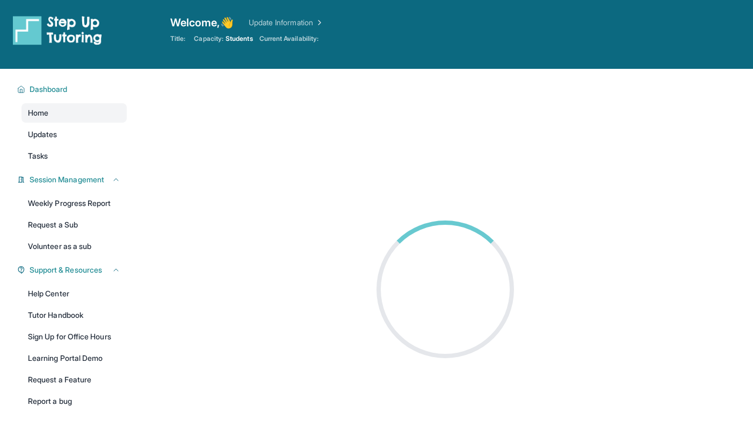 The image size is (753, 441). I want to click on span: Updates, so click(42, 134).